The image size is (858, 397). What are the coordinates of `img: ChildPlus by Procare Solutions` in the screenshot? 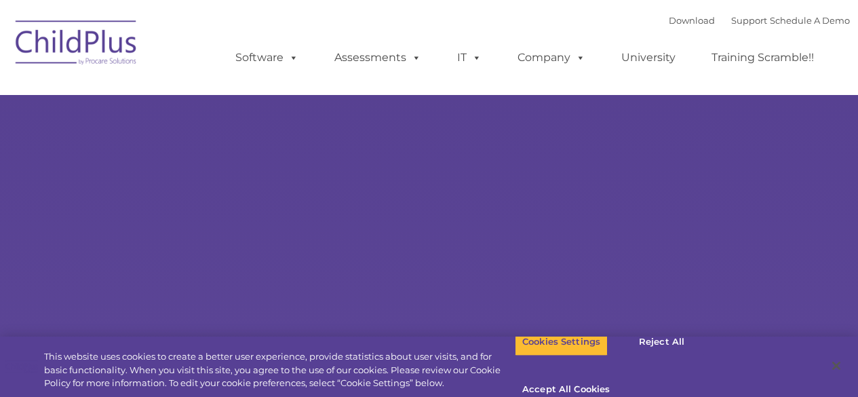 It's located at (77, 45).